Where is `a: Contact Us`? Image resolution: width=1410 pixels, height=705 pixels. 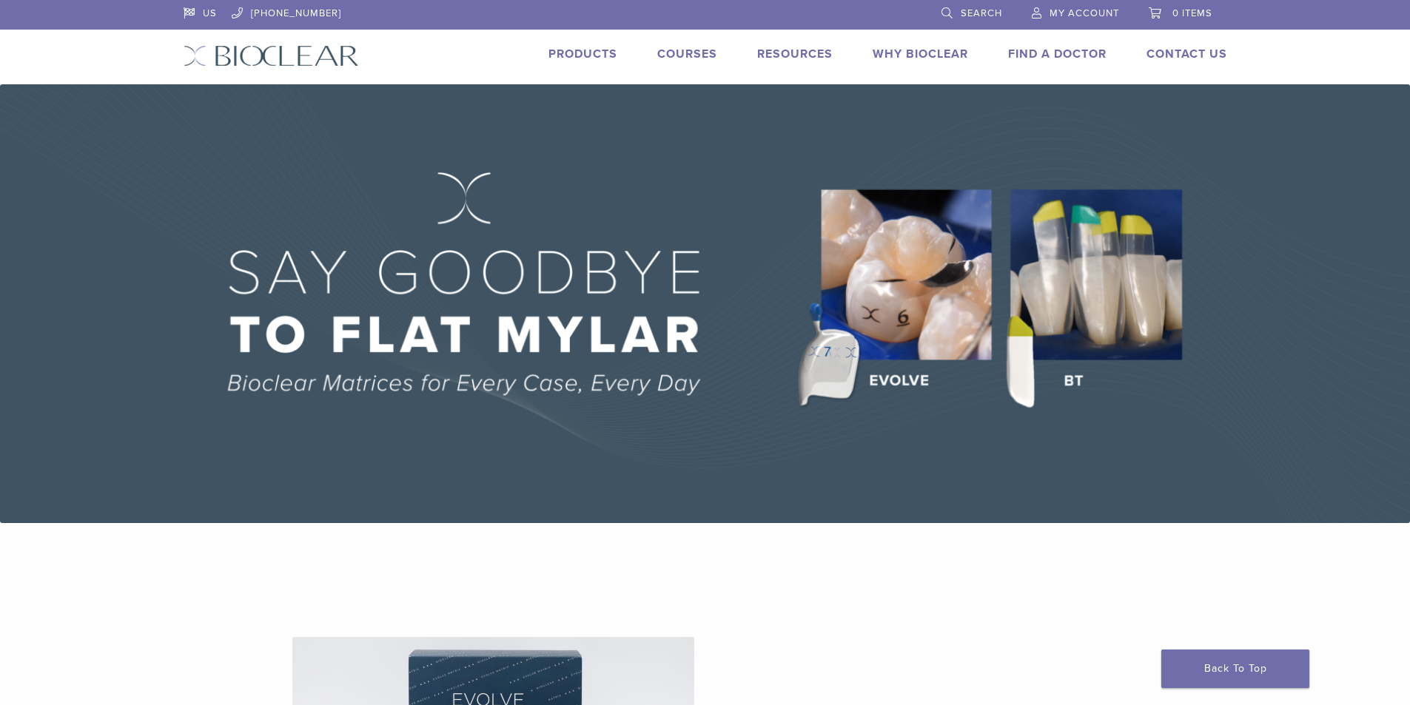 a: Contact Us is located at coordinates (1187, 54).